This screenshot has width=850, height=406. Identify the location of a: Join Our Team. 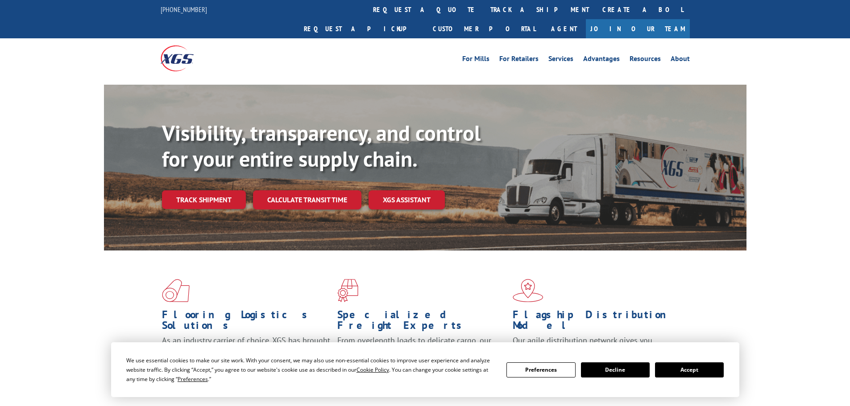
(638, 29).